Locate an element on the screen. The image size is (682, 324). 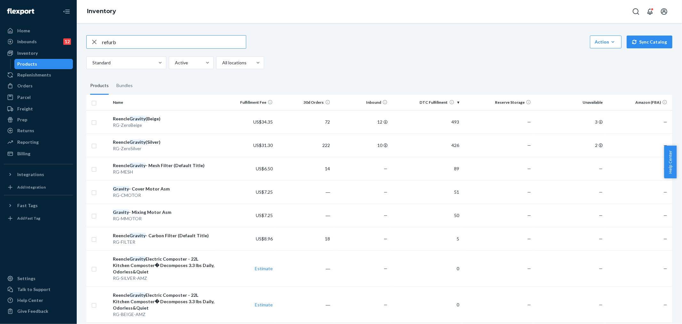
button: Open account menu is located at coordinates (664, 12).